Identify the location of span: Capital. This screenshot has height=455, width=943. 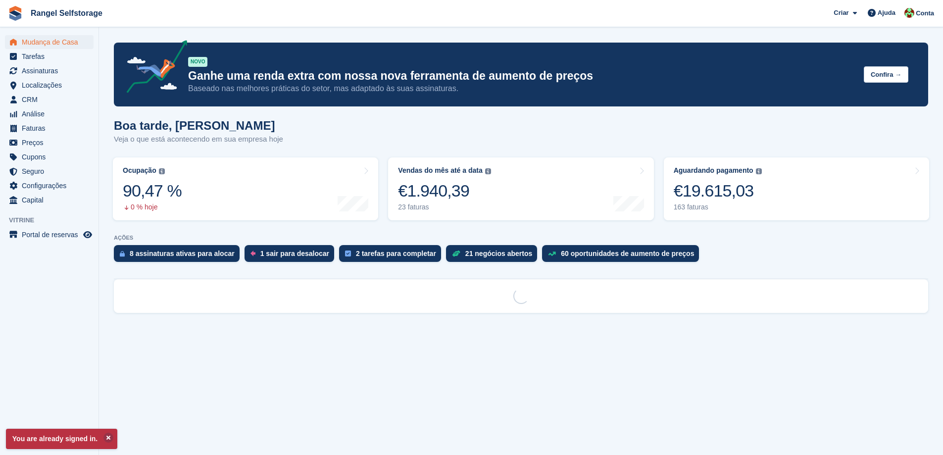
(51, 200).